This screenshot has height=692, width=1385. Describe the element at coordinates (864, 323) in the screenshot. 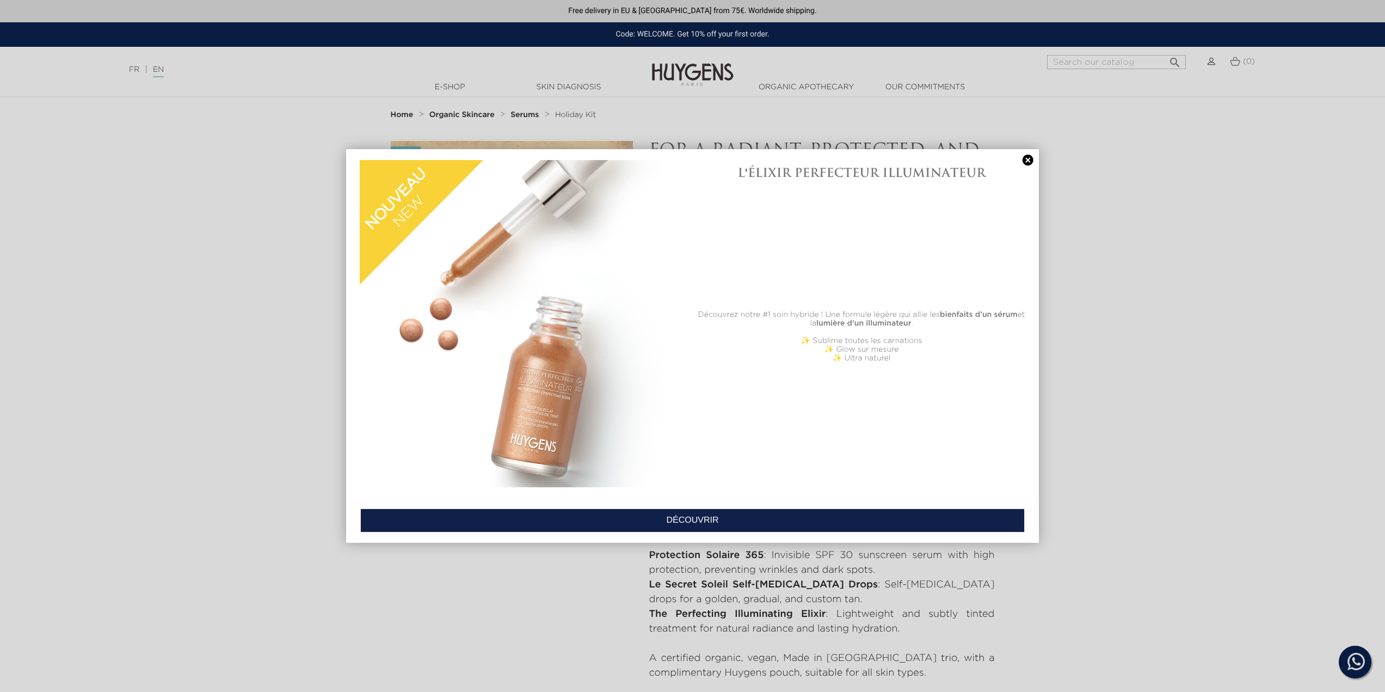

I see `b: lumière d'un illuminateur` at that location.